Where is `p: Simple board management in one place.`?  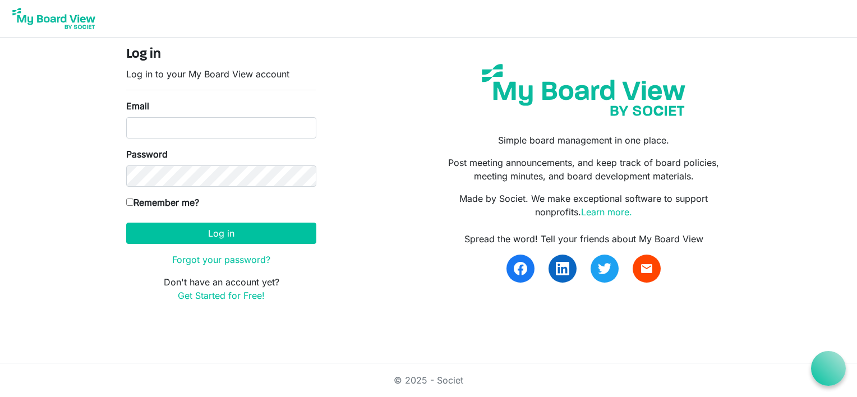
p: Simple board management in one place. is located at coordinates (584, 140).